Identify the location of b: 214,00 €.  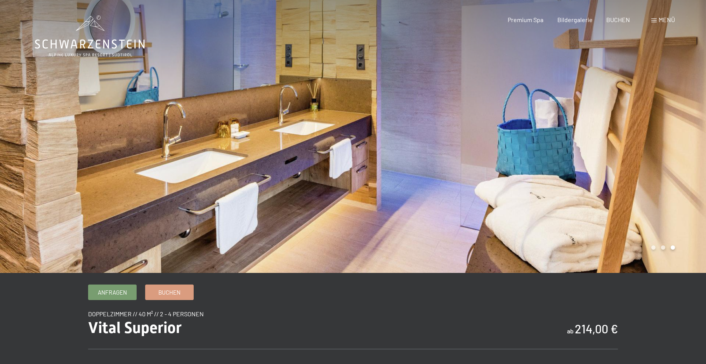
(596, 329).